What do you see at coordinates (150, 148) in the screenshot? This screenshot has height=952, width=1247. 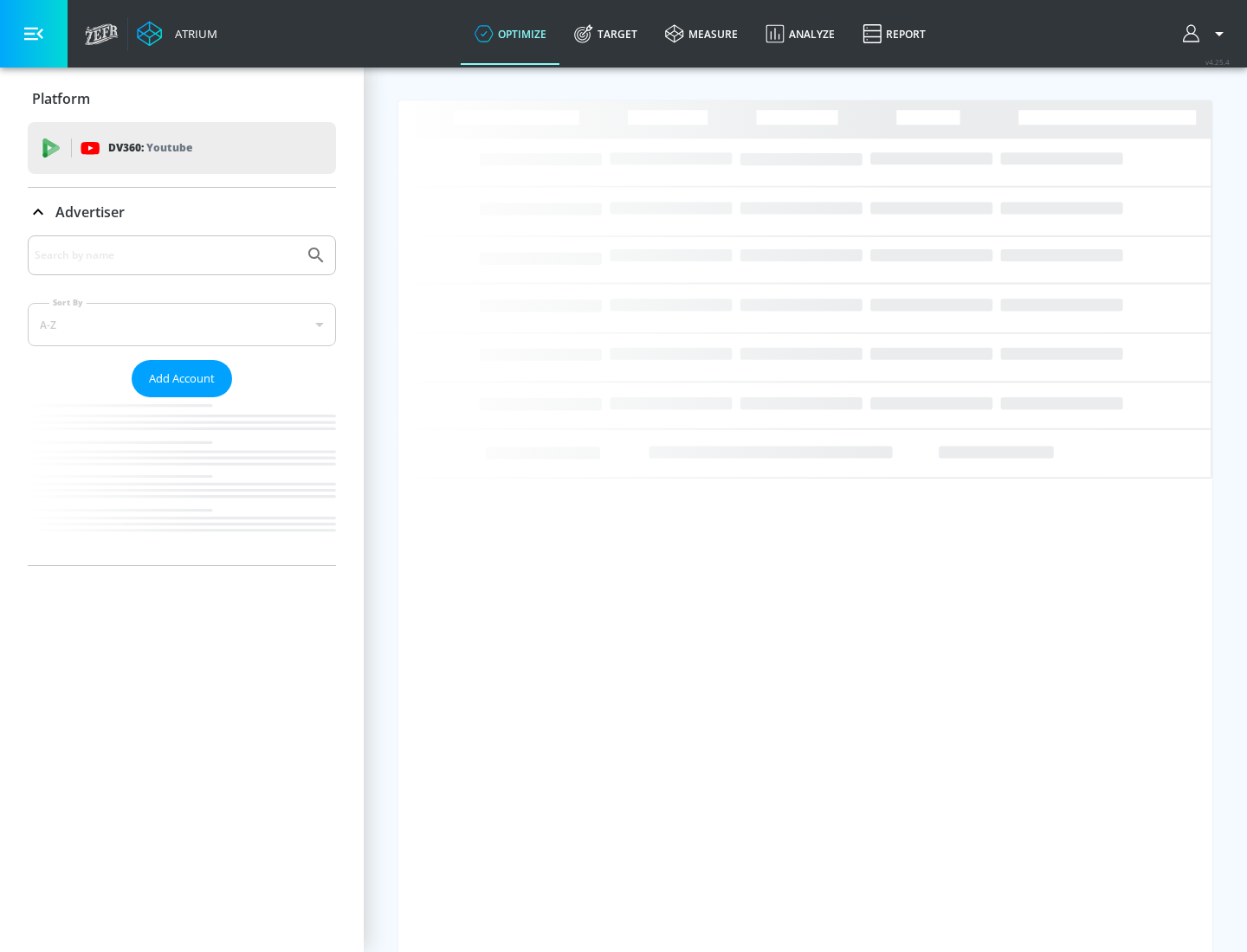 I see `p: DV360:` at bounding box center [150, 148].